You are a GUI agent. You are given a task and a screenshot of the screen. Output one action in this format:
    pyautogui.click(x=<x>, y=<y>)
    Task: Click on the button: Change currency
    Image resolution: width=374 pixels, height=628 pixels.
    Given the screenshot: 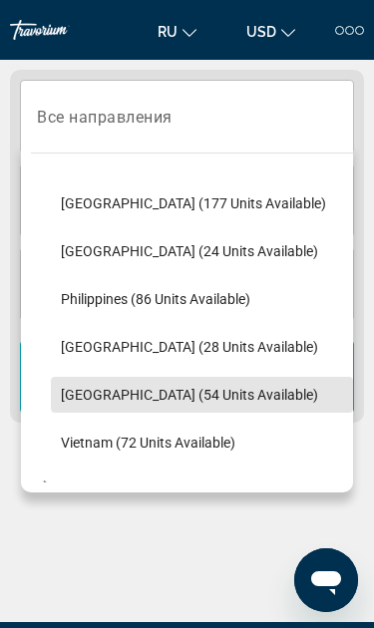 What is the action you would take?
    pyautogui.click(x=270, y=31)
    